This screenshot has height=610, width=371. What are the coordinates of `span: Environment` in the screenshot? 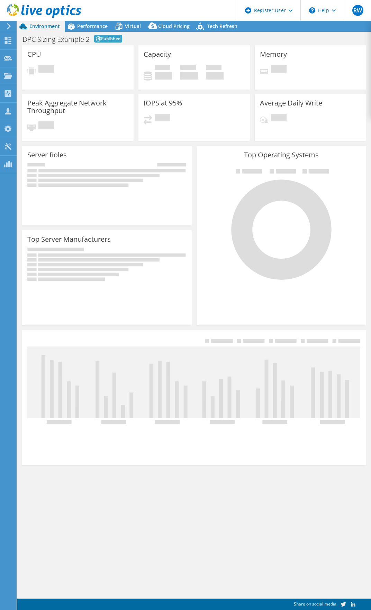 It's located at (45, 26).